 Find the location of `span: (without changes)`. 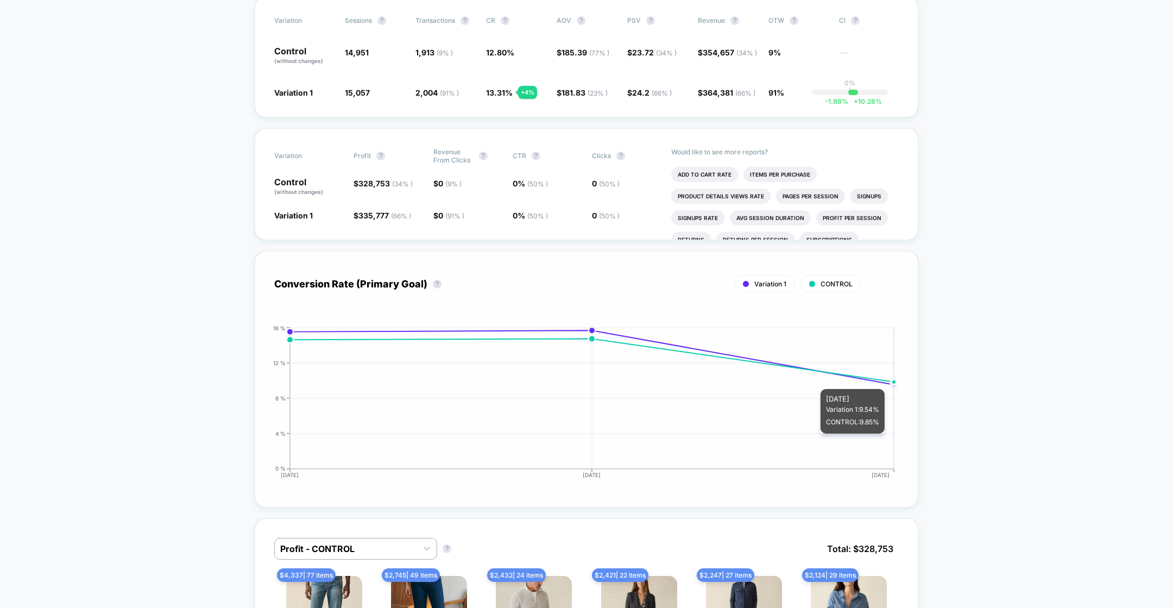

span: (without changes) is located at coordinates (299, 192).